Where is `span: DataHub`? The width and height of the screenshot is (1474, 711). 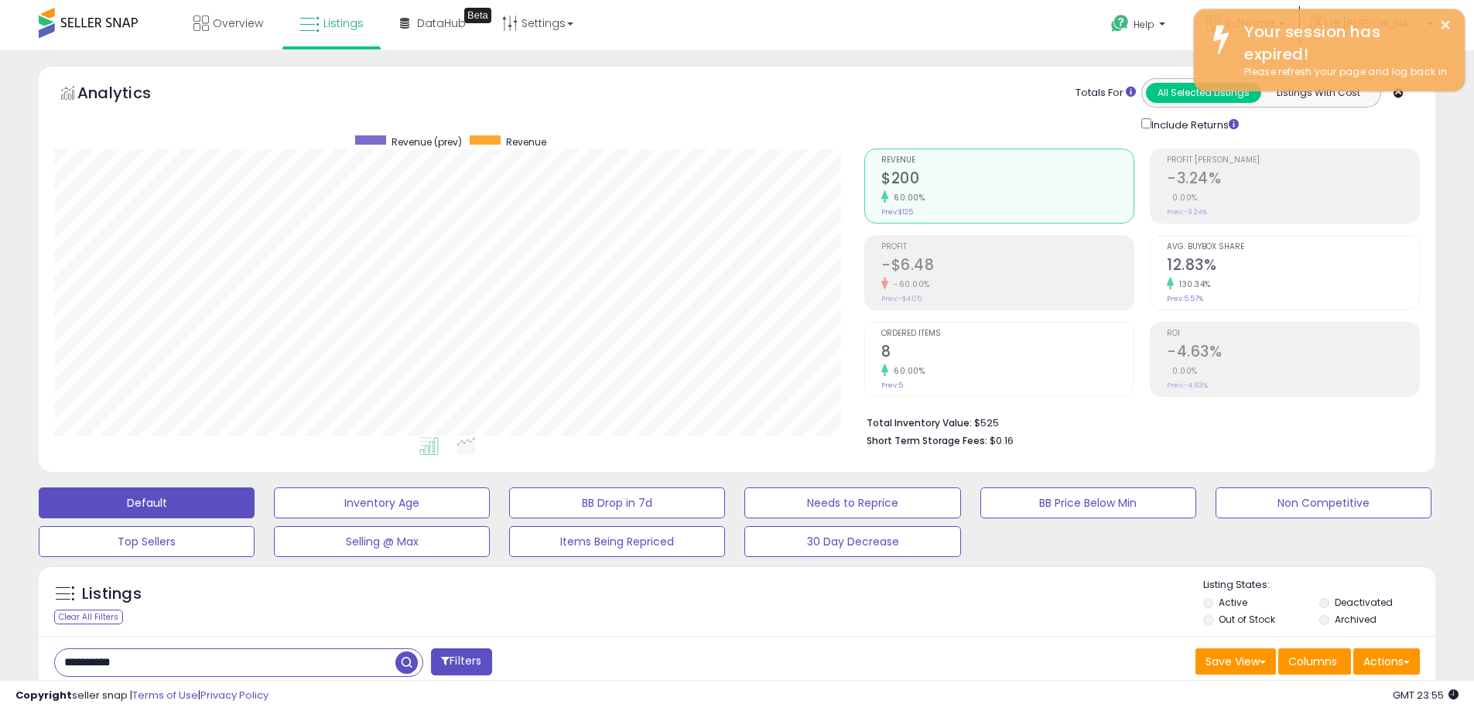
span: DataHub is located at coordinates (441, 23).